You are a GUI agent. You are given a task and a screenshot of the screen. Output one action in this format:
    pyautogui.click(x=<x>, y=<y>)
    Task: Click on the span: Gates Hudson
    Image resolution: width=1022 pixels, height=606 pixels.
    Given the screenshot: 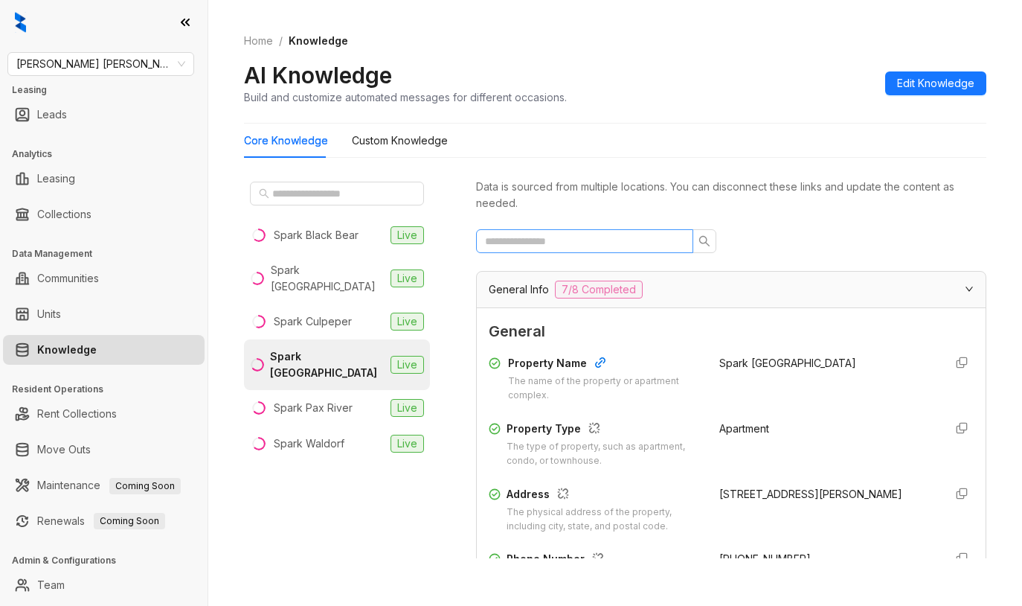 What is the action you would take?
    pyautogui.click(x=100, y=64)
    